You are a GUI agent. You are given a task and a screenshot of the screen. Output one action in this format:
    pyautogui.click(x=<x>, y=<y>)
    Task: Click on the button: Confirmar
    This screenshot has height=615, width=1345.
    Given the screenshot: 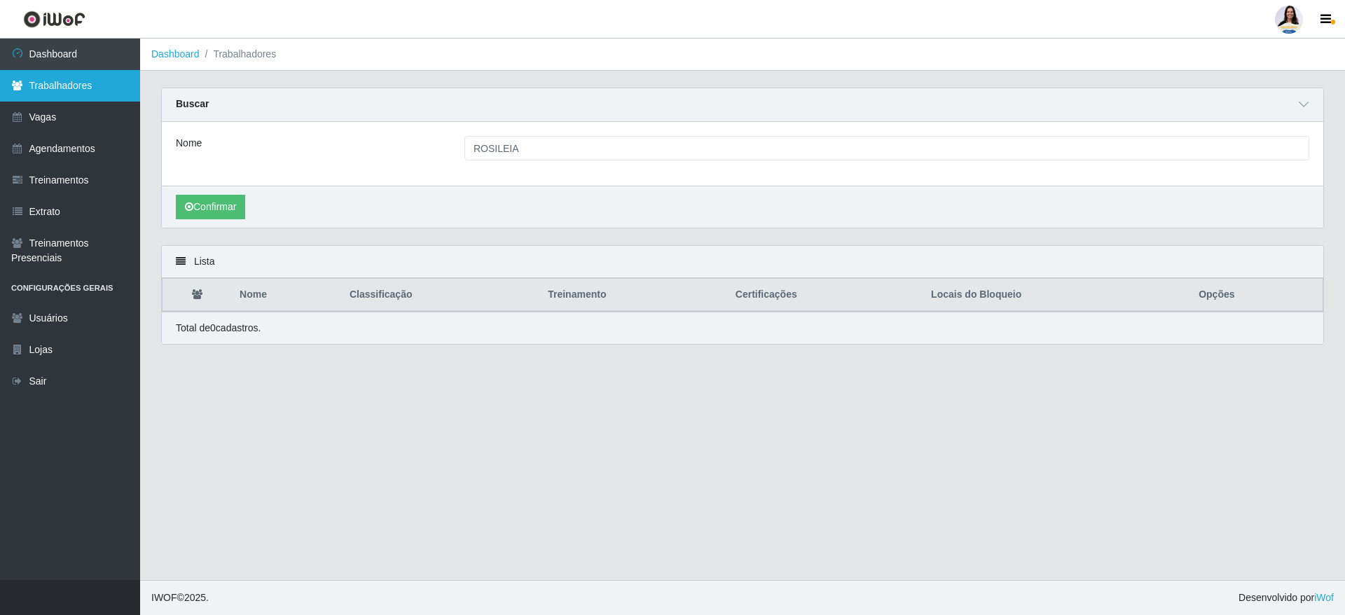 What is the action you would take?
    pyautogui.click(x=210, y=207)
    